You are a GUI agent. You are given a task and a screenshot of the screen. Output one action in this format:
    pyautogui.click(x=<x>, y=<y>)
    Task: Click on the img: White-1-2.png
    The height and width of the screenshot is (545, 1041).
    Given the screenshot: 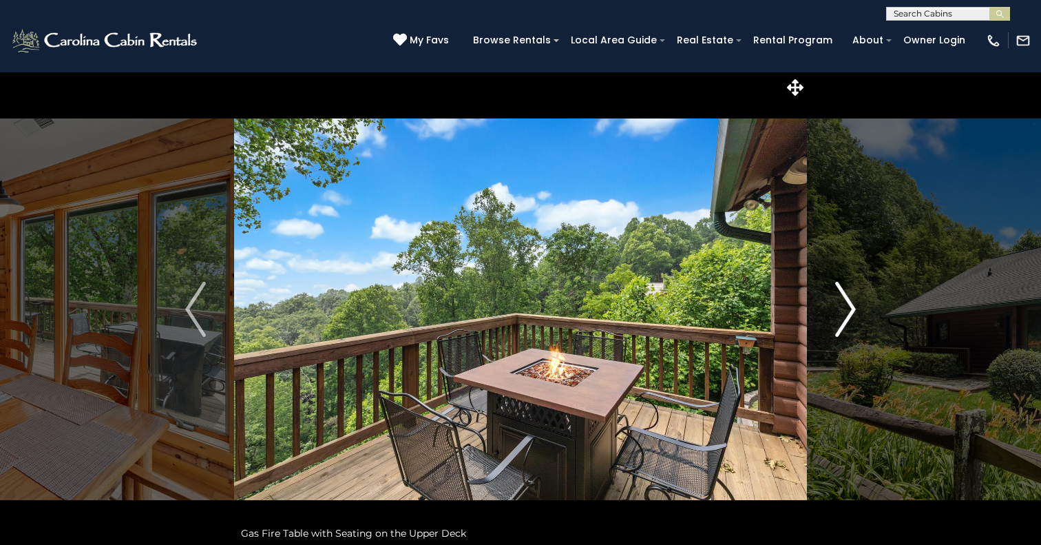 What is the action you would take?
    pyautogui.click(x=105, y=41)
    